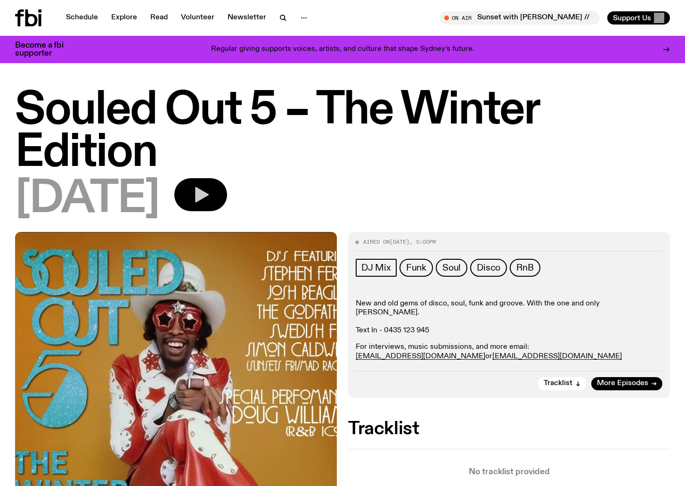 Image resolution: width=685 pixels, height=486 pixels. Describe the element at coordinates (342, 132) in the screenshot. I see `h1: Souled Out 5 – The Winter Edition` at that location.